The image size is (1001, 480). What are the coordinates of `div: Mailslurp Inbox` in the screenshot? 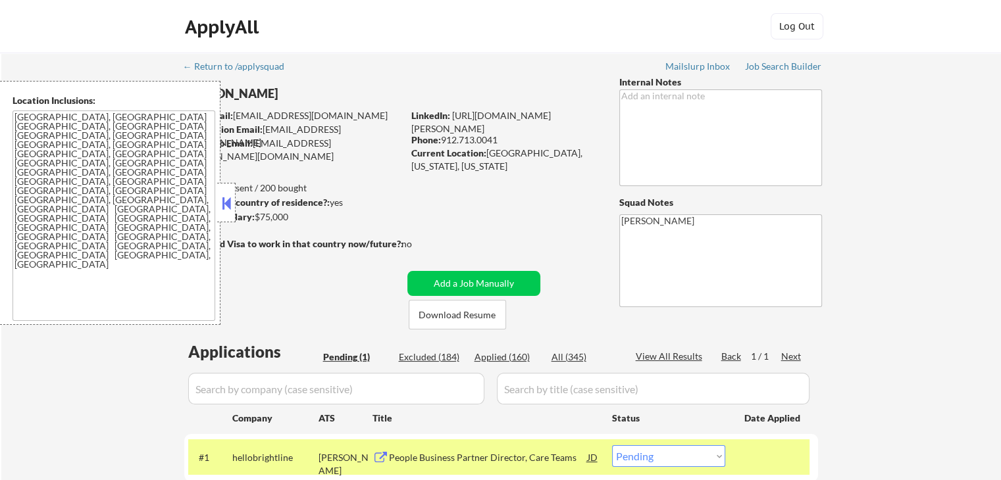 It's located at (698, 66).